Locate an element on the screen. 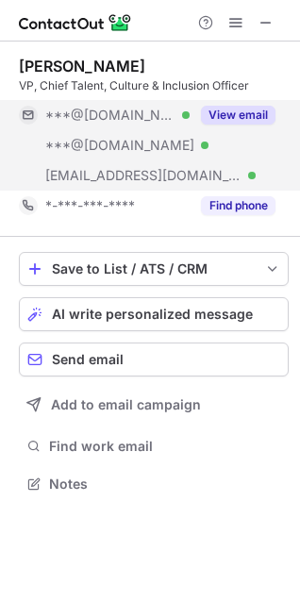 The image size is (300, 602). button: Find work email is located at coordinates (154, 447).